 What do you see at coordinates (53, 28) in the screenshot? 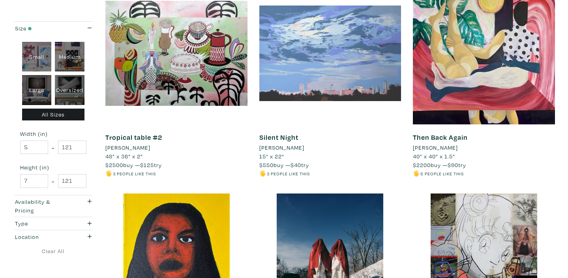
I see `button: Size` at bounding box center [53, 28].